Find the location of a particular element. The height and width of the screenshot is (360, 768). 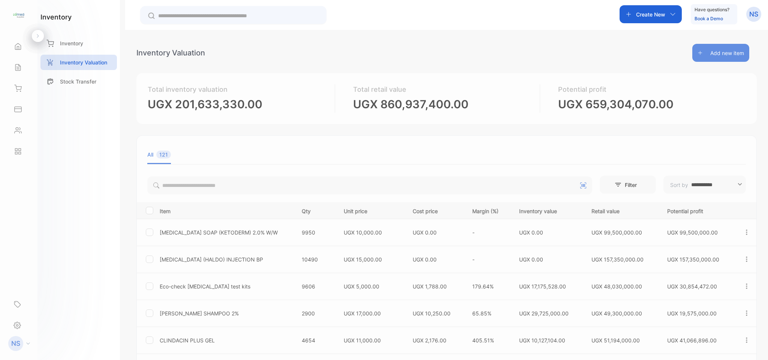

p: CLINDACIN PLUS GEL is located at coordinates (226, 340).